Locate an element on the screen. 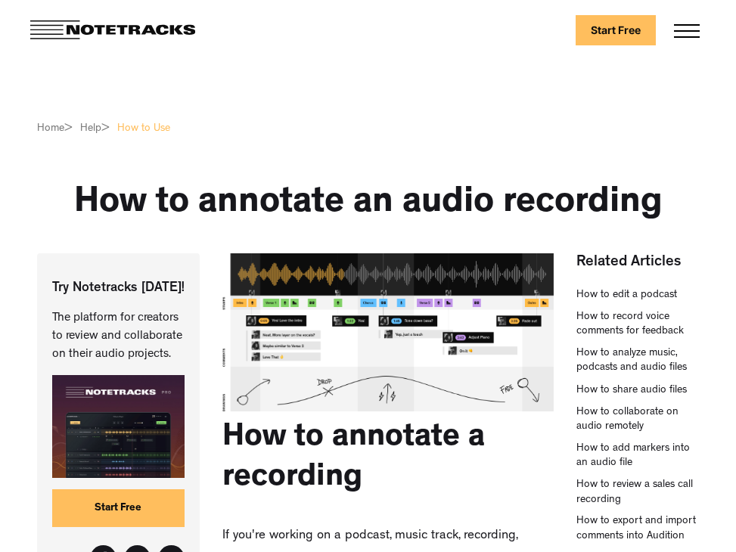 The height and width of the screenshot is (552, 736). div: How to share audio files is located at coordinates (631, 391).